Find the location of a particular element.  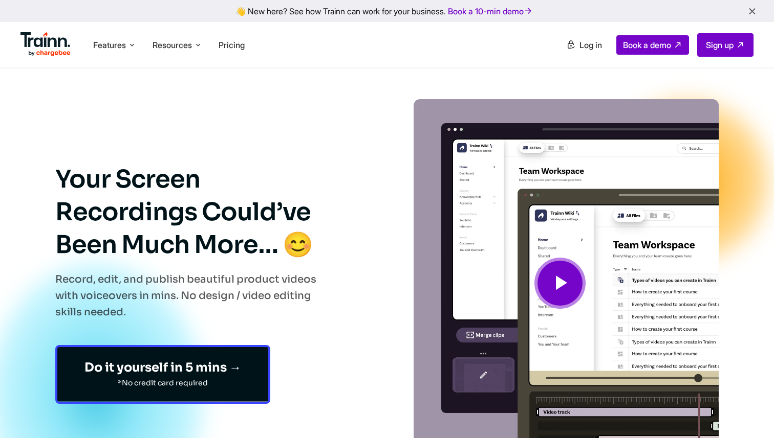

span: Resources is located at coordinates (172, 45).